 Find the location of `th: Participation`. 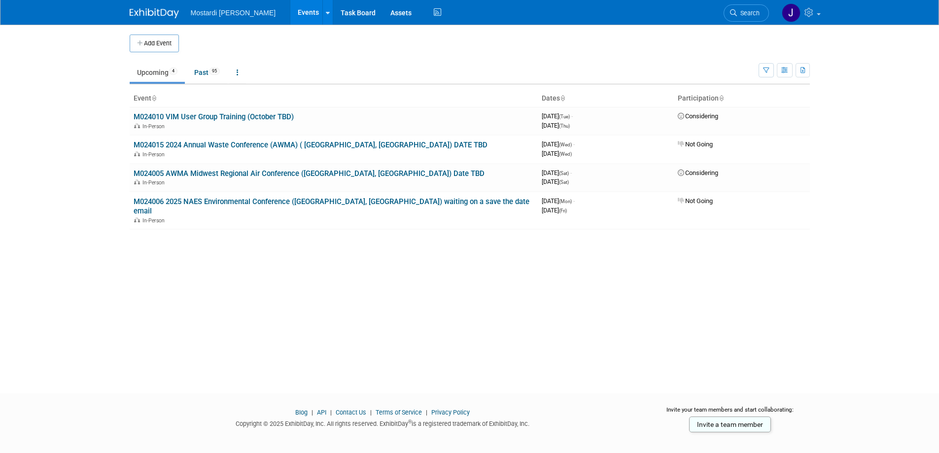

th: Participation is located at coordinates (742, 99).